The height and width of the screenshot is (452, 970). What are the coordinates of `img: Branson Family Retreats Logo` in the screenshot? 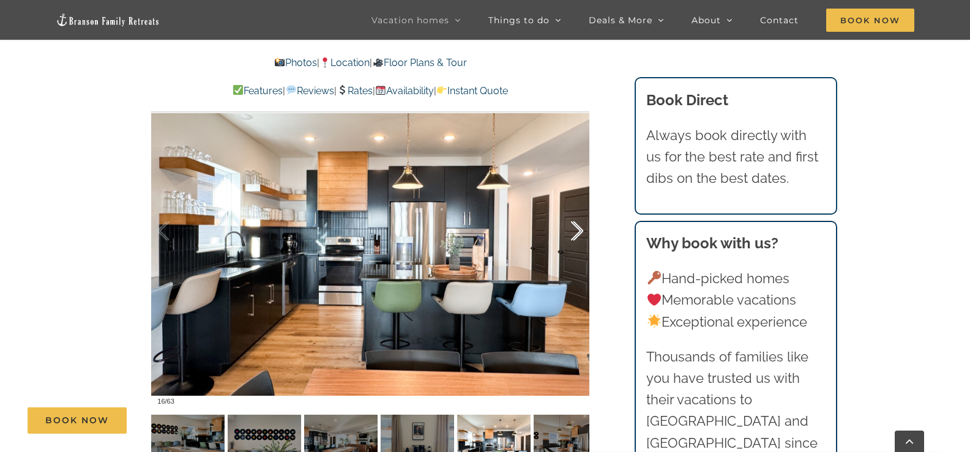 It's located at (108, 20).